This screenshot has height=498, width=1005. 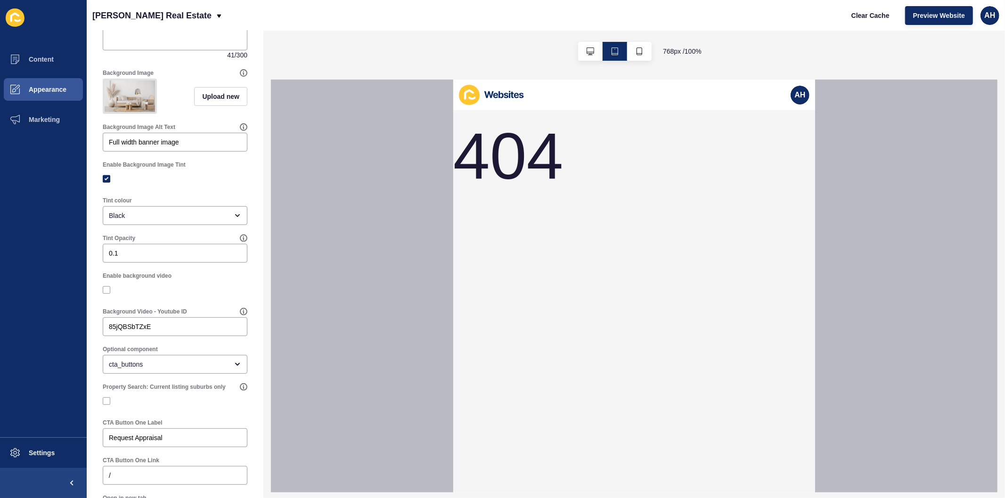 I want to click on label: Property Search: Current listing suburbs only, so click(x=164, y=387).